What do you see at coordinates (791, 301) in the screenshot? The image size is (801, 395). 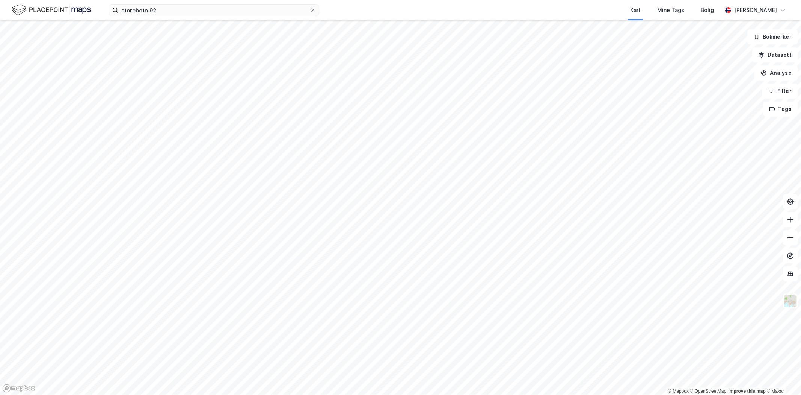 I see `img: Z` at bounding box center [791, 301].